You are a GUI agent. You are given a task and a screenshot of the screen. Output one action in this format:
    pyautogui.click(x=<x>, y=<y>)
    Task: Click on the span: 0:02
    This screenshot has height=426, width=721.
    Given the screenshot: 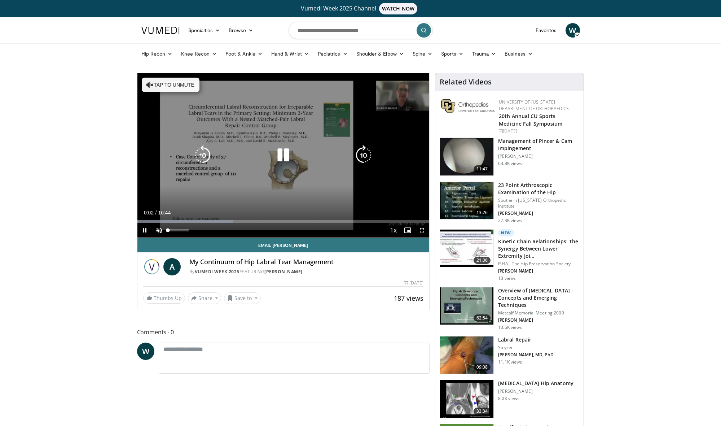 What is the action you would take?
    pyautogui.click(x=149, y=212)
    